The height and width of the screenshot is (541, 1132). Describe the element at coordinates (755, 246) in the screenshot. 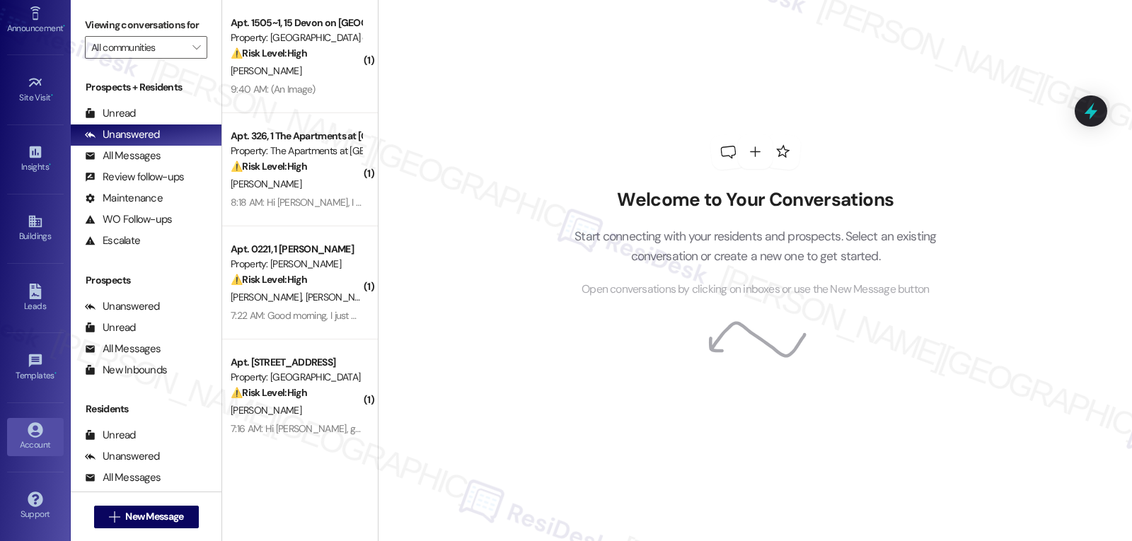

I see `p: Start connecting with your residents and prospects. Select an existing conversation or create a n...` at that location.